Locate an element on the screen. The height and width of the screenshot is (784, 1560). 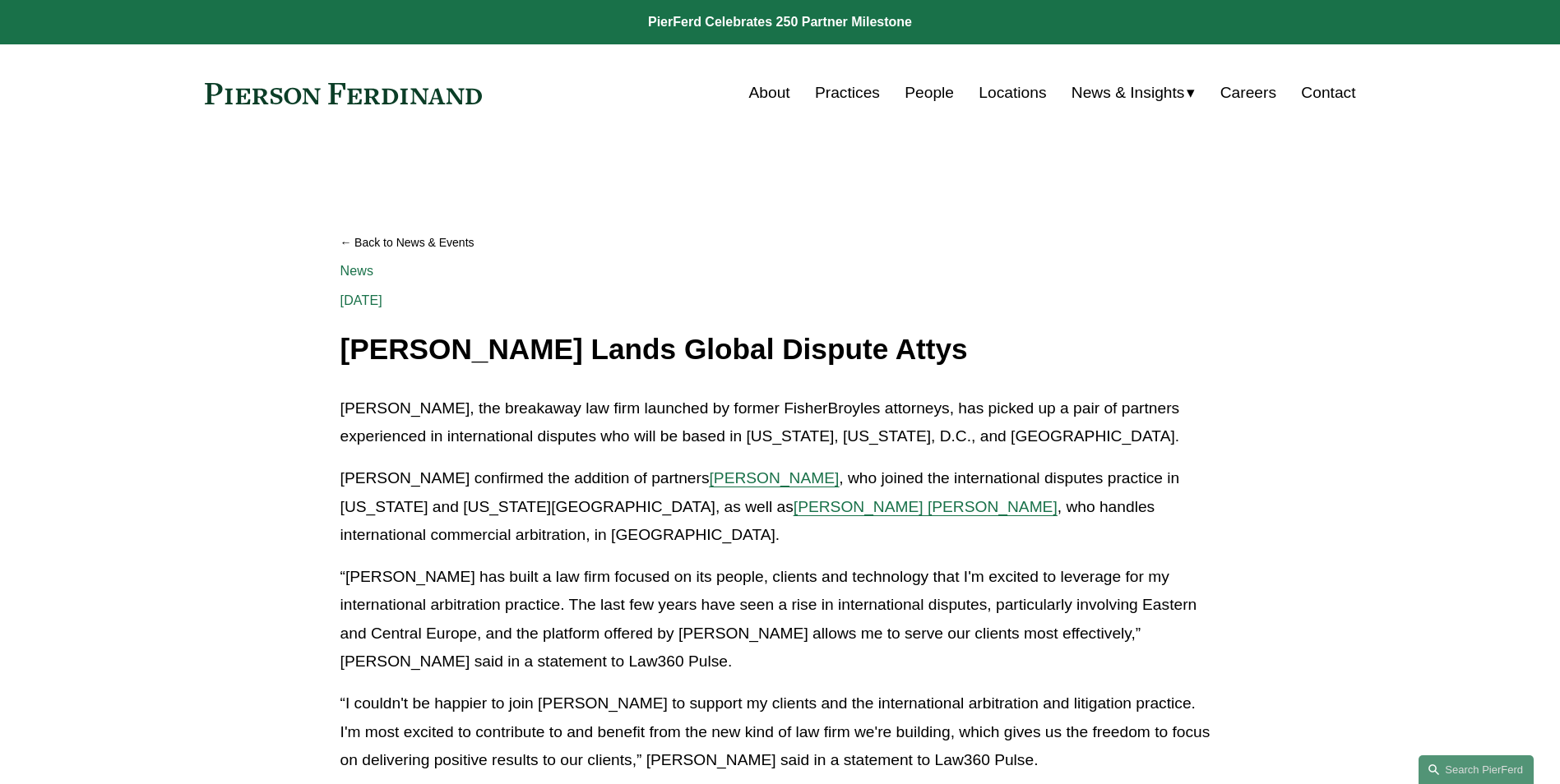
a: Contact is located at coordinates (1328, 93).